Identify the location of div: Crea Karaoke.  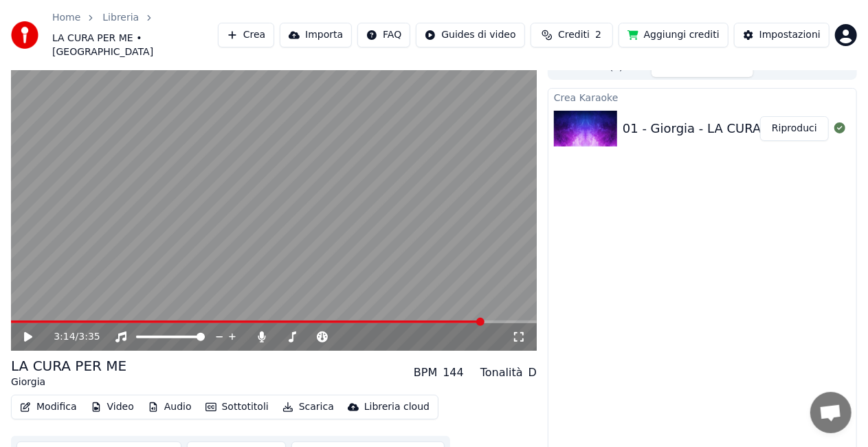
(702, 97).